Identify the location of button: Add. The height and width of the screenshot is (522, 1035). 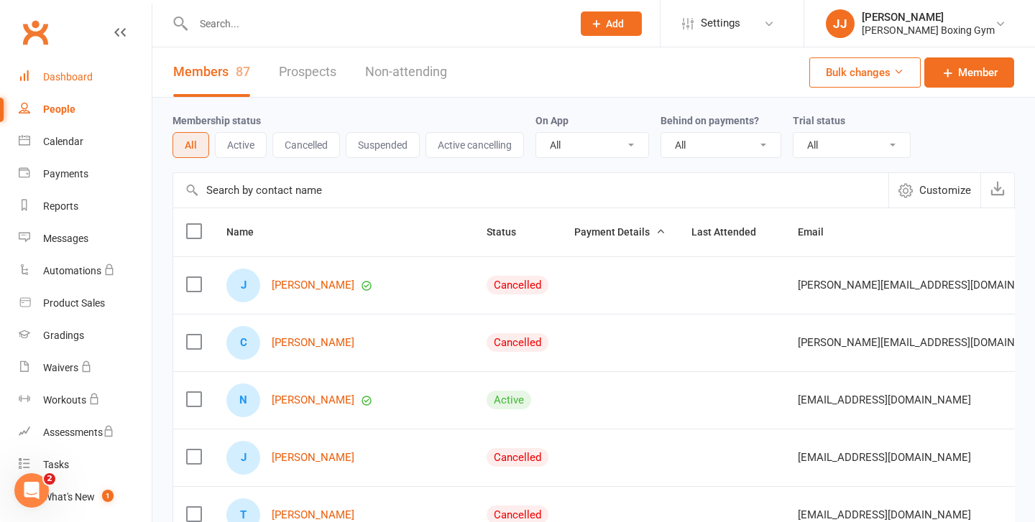
(611, 24).